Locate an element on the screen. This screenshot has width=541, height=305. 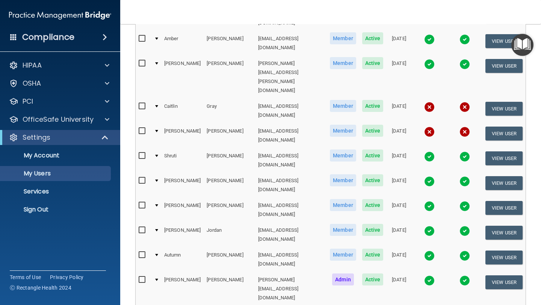
span: Admin is located at coordinates (343, 279).